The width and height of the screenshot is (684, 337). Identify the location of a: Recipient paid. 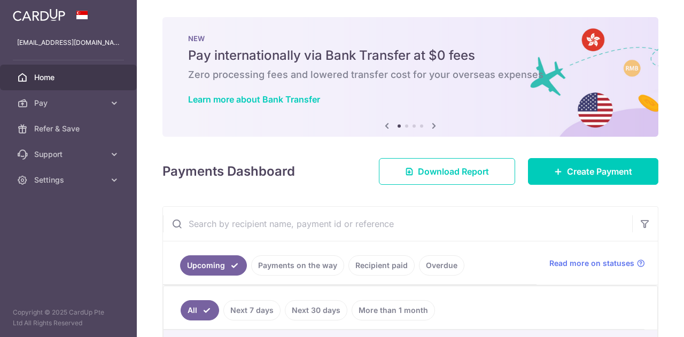
(381, 265).